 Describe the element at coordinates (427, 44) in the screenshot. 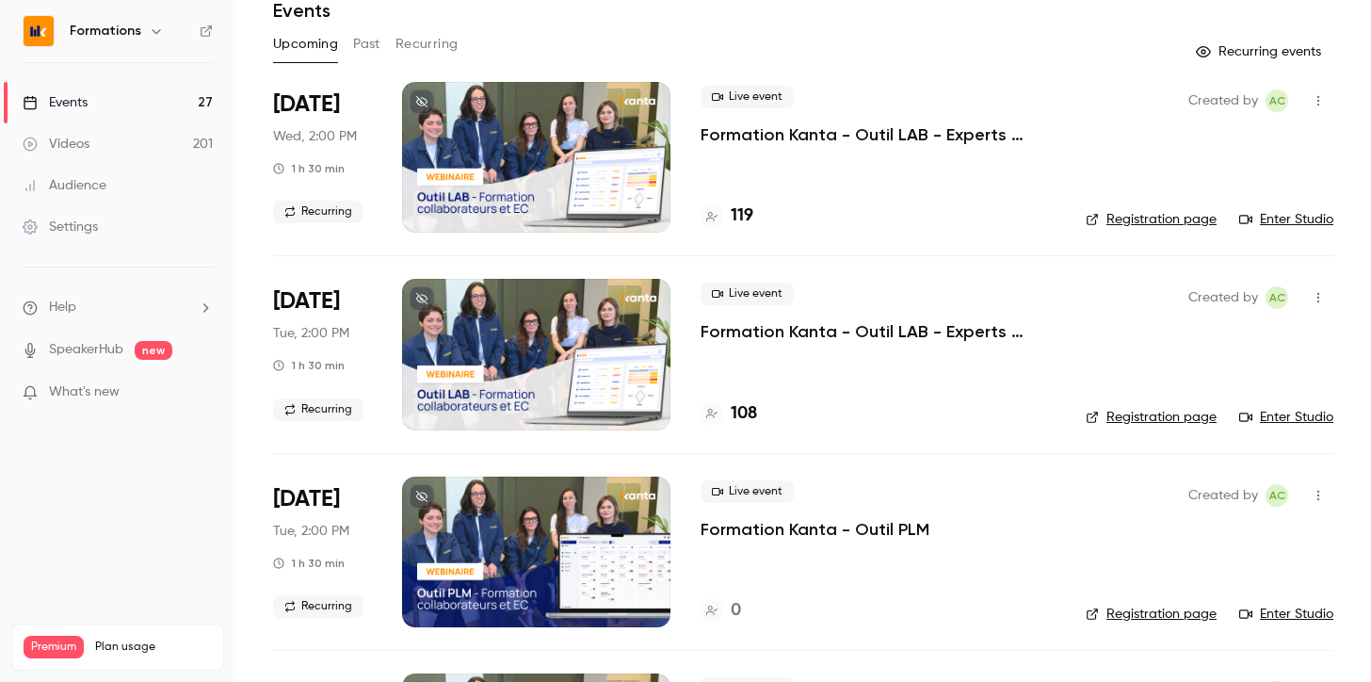

I see `button: Recurring` at that location.